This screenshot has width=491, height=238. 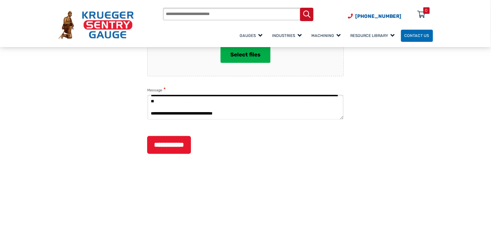 What do you see at coordinates (373, 35) in the screenshot?
I see `span: Resource Library` at bounding box center [373, 35].